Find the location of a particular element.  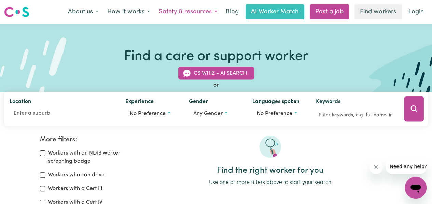

input: Enter keywords, e.g. full name, interests is located at coordinates (355, 115).